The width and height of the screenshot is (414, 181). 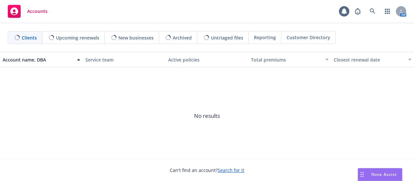 What do you see at coordinates (182, 38) in the screenshot?
I see `span: Archived` at bounding box center [182, 38].